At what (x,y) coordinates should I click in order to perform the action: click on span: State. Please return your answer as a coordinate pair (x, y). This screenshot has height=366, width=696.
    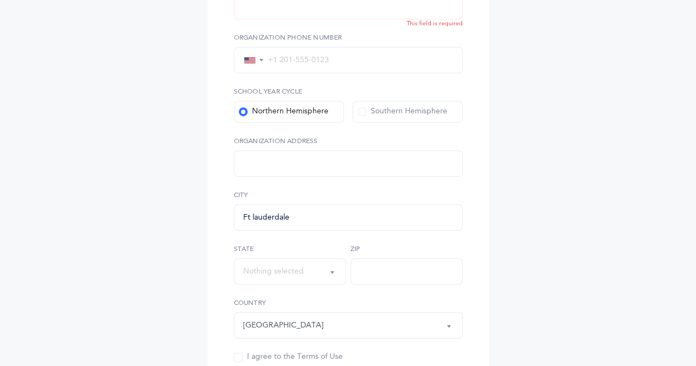
    Looking at the image, I should click on (244, 249).